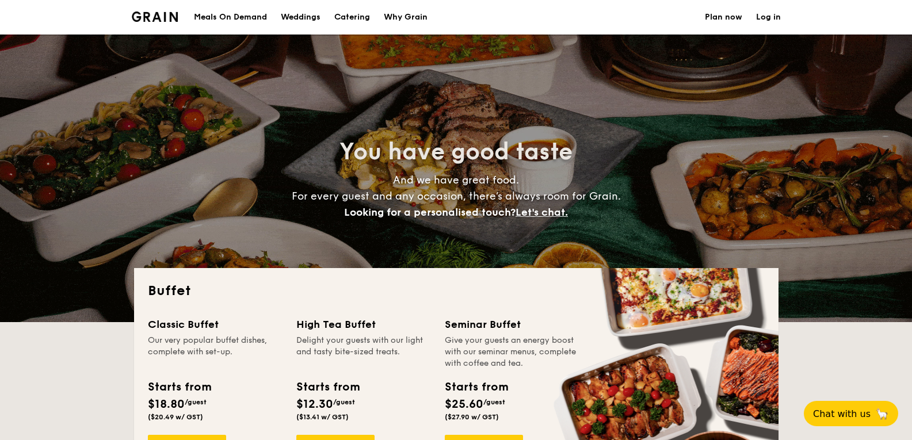 The image size is (912, 440). I want to click on span: ($20.49 w/ GST), so click(175, 417).